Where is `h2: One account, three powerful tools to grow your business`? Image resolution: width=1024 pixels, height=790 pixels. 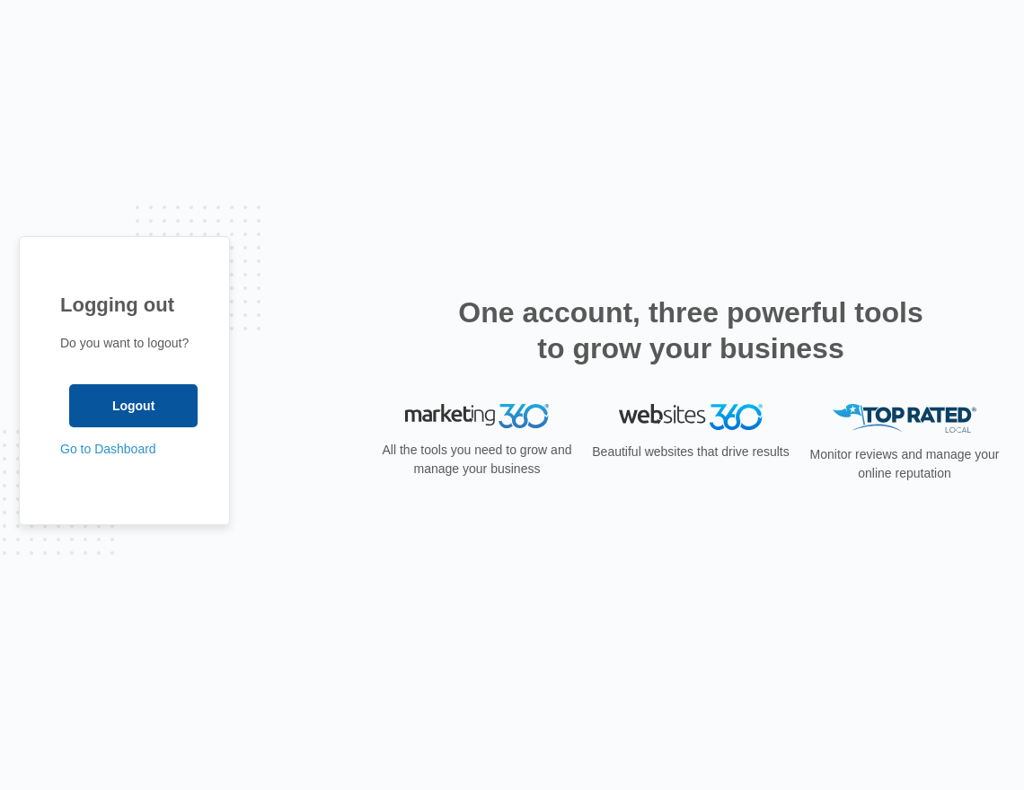 h2: One account, three powerful tools to grow your business is located at coordinates (691, 331).